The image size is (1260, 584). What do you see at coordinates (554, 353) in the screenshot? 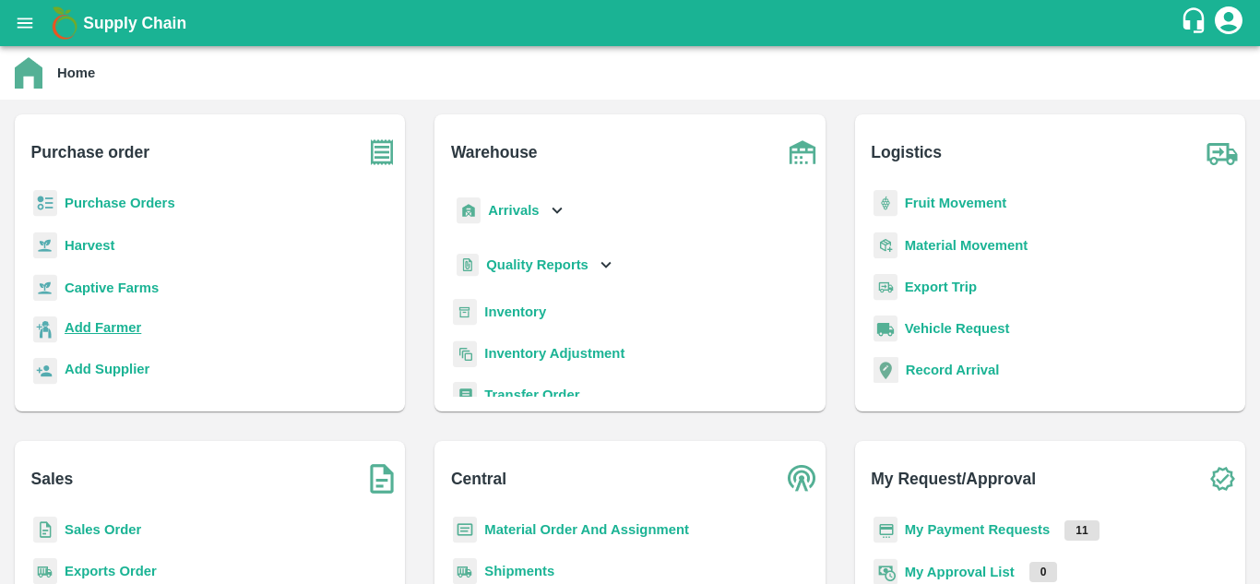
I see `b: Inventory Adjustment` at bounding box center [554, 353].